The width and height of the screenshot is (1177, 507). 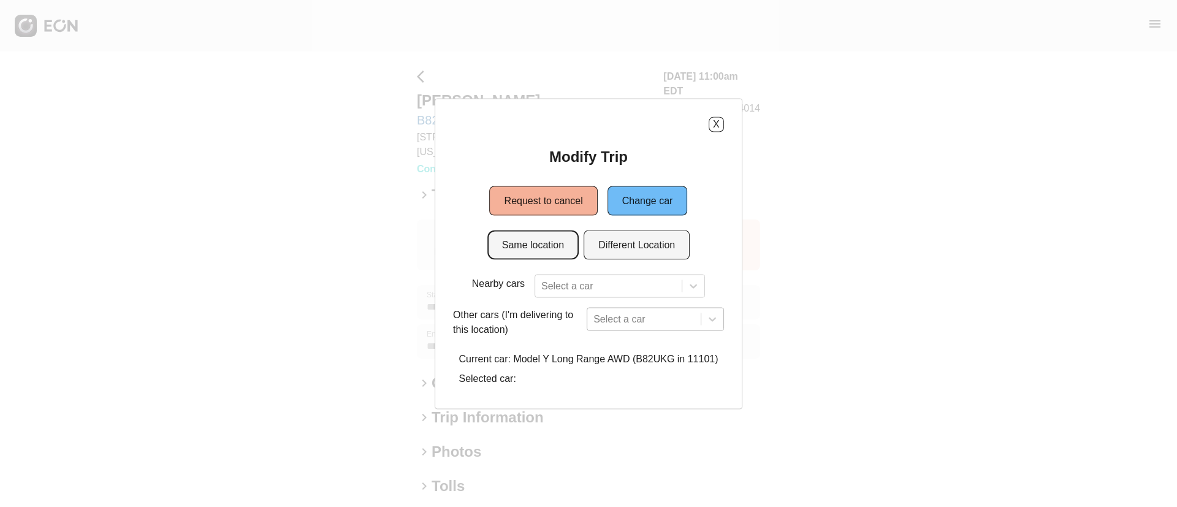 I want to click on button: Different Location, so click(x=636, y=245).